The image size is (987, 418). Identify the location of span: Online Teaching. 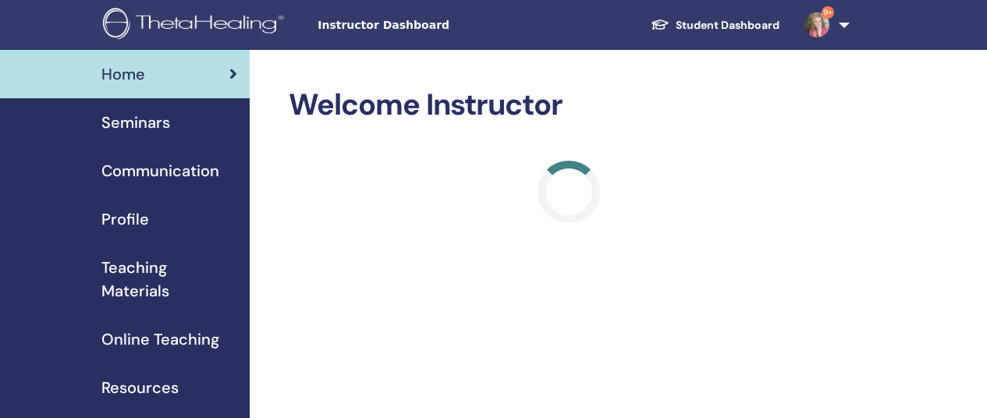
(160, 340).